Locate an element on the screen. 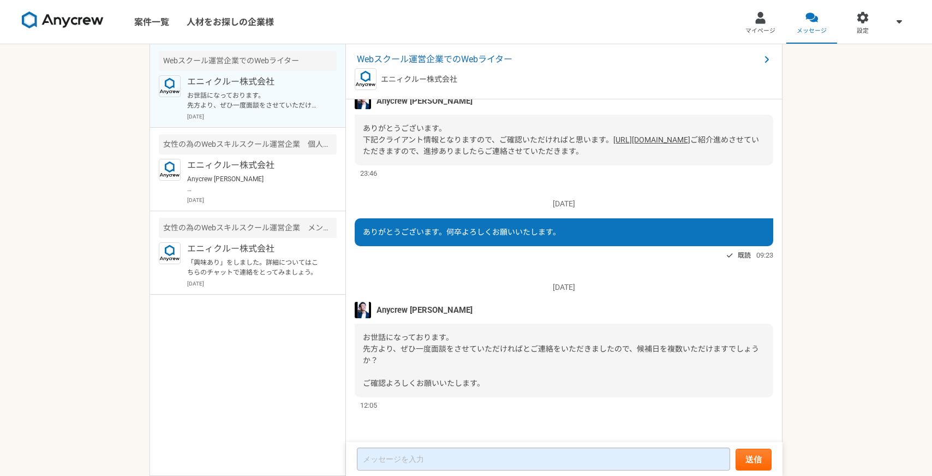 Image resolution: width=932 pixels, height=476 pixels. p: お世話になっております。 先方より、ぜひ一度面談をさせていただければとご連絡をいただきましたので、候補日を複数いただけますでしょうか？ ご確認よろしくお願いいたします。 is located at coordinates (254, 100).